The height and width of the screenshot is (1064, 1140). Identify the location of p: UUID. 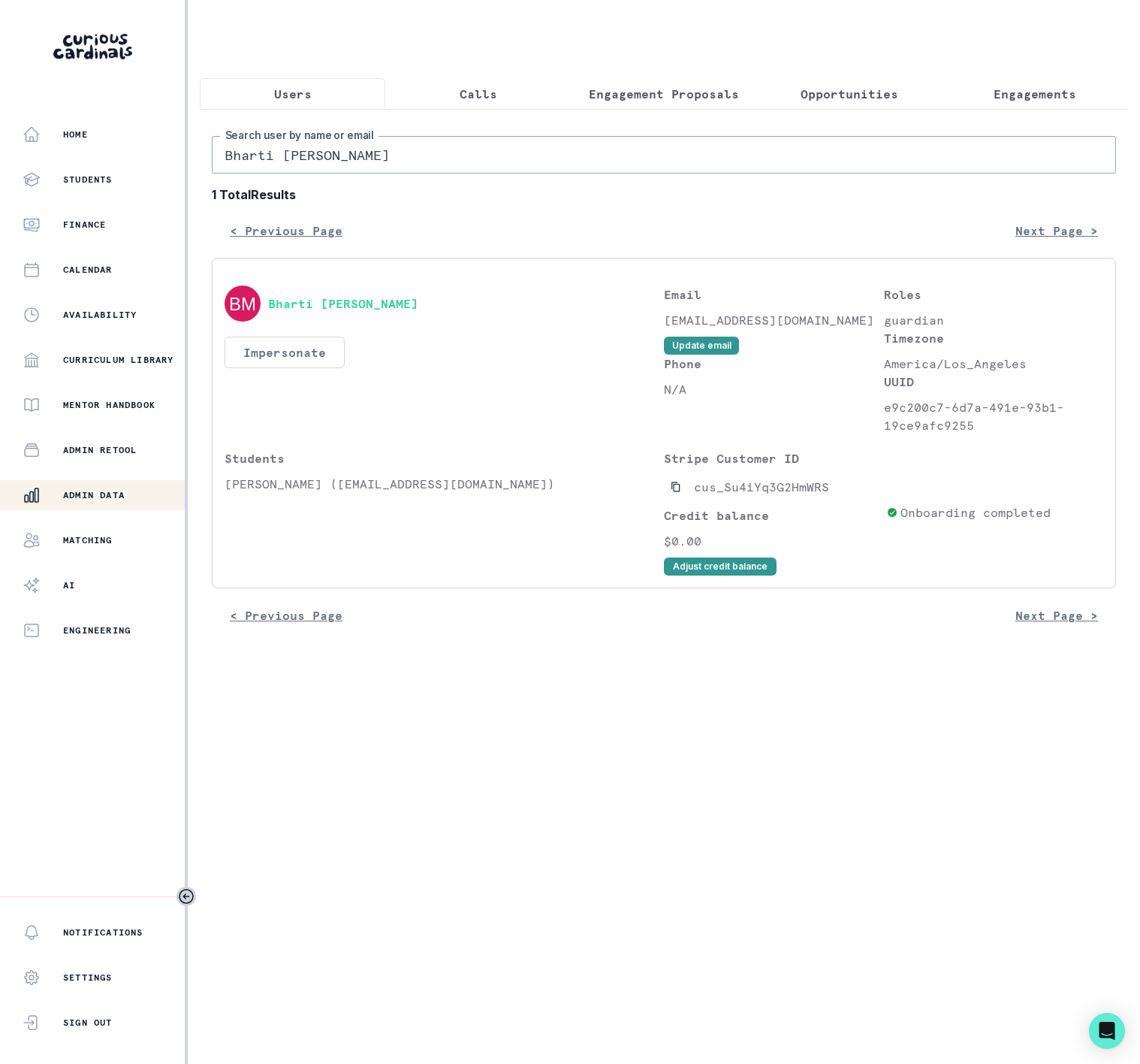
(994, 382).